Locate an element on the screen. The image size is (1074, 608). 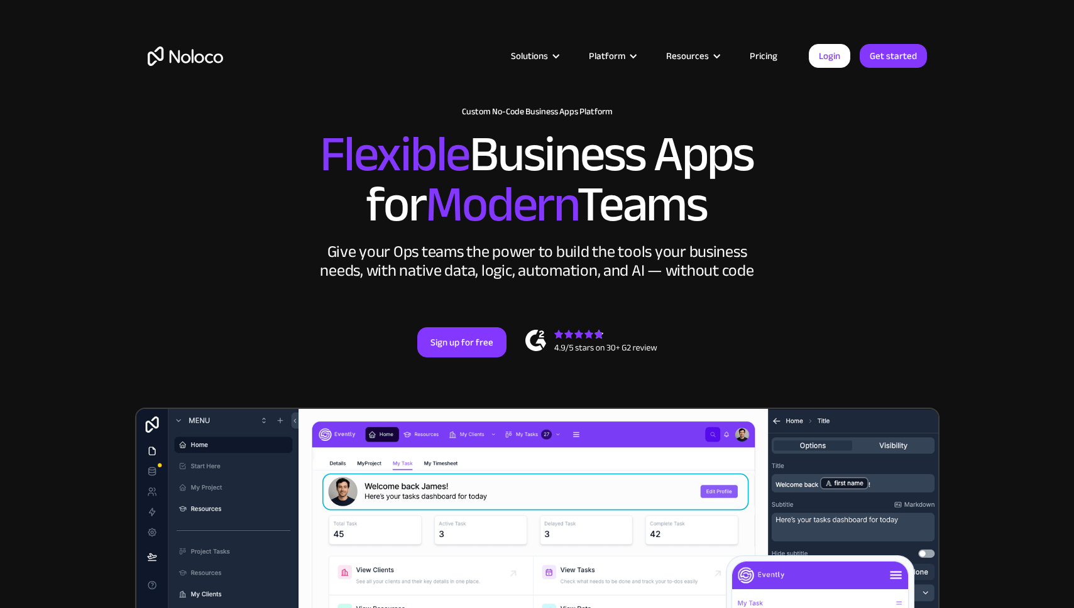
a: home is located at coordinates (185, 56).